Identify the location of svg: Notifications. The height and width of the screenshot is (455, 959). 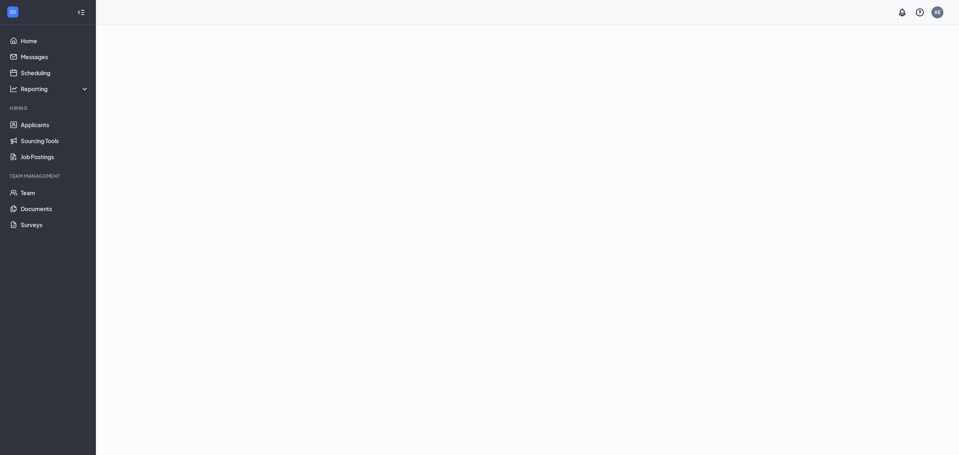
(902, 12).